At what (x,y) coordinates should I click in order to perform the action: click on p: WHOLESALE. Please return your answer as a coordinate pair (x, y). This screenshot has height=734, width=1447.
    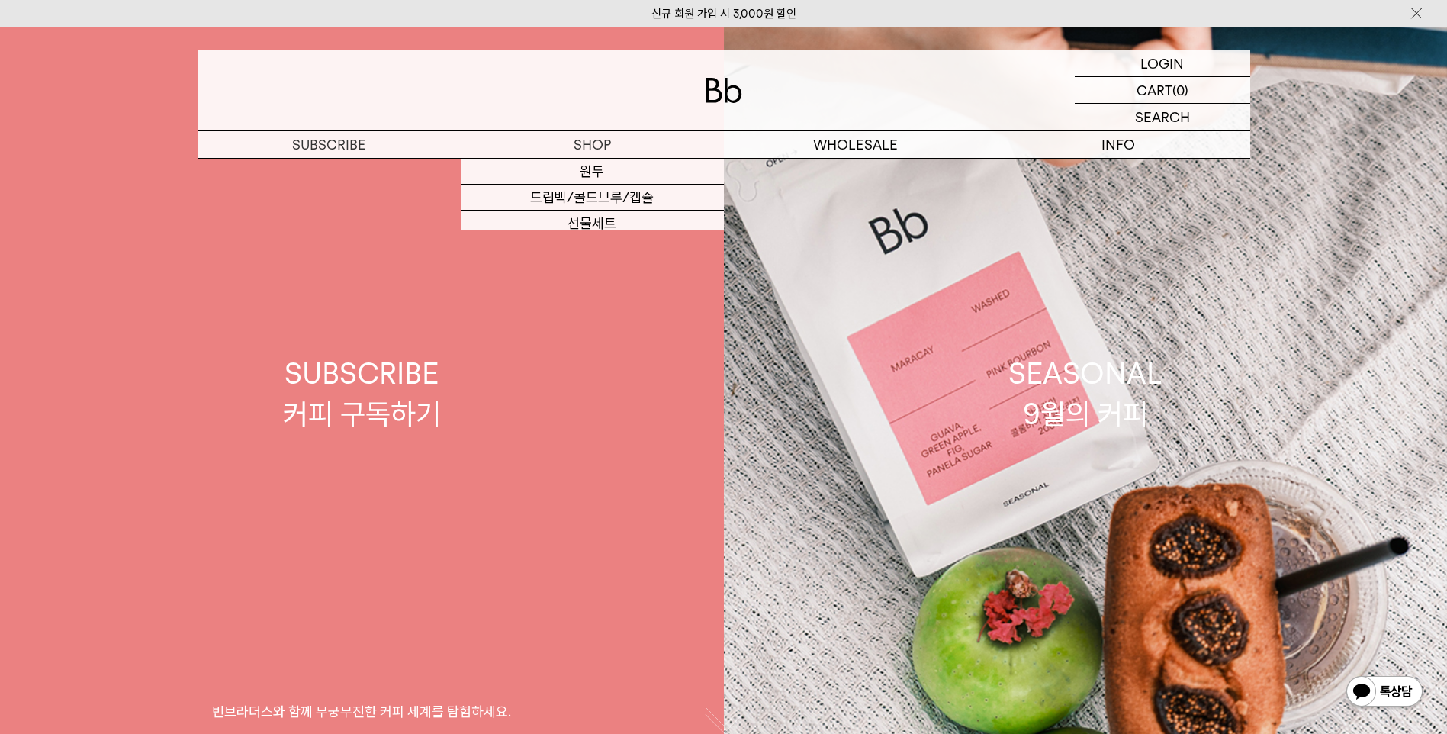
    Looking at the image, I should click on (855, 144).